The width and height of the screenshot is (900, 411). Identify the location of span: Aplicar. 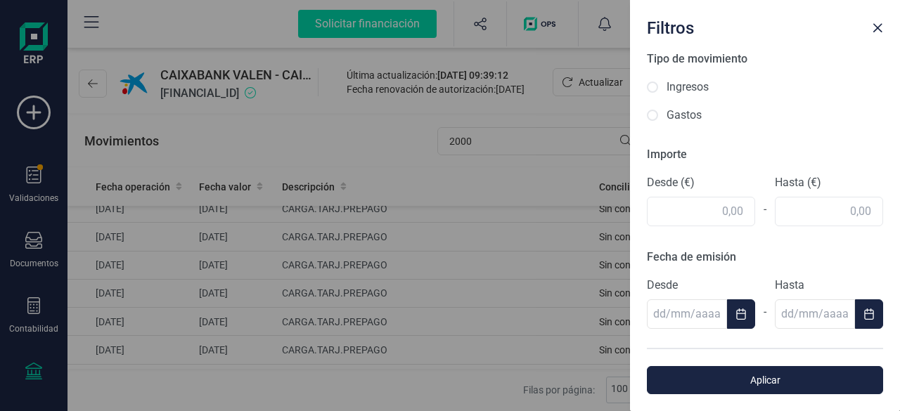
(765, 380).